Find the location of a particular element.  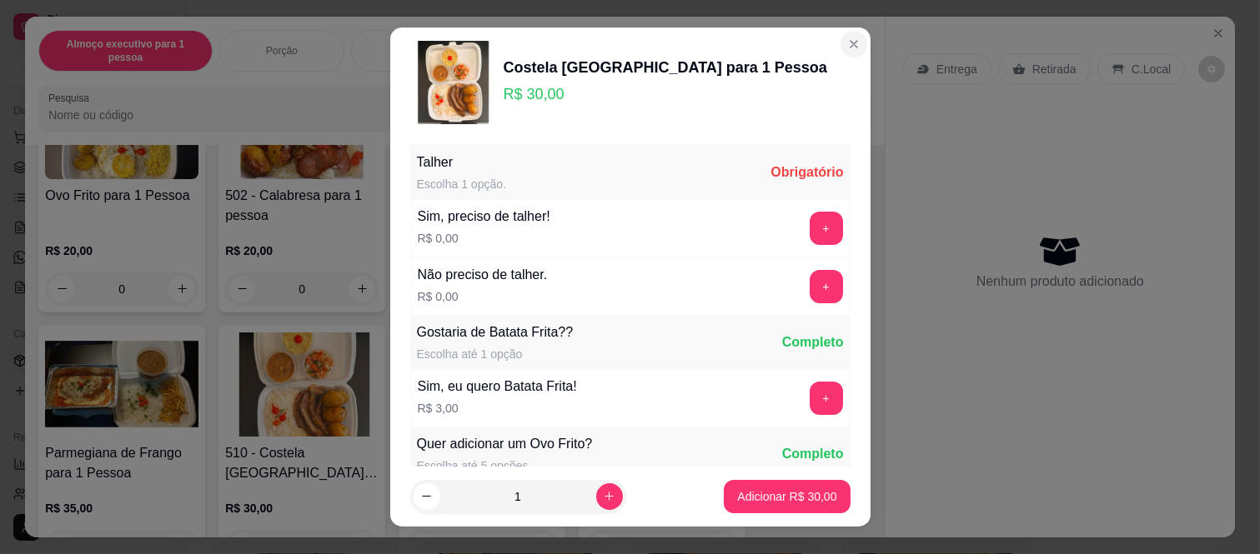

div: Quer adicionar um Ovo Frito? is located at coordinates (504, 444).